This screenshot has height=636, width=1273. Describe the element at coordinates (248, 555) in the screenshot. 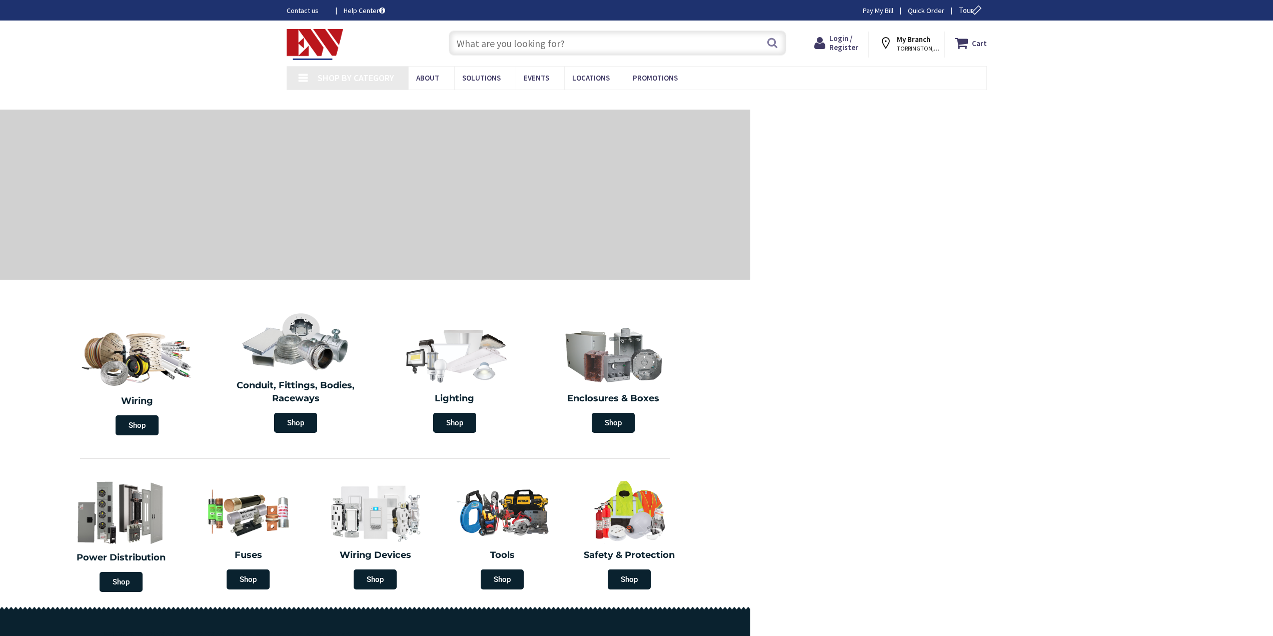

I see `h2: Fuses` at that location.